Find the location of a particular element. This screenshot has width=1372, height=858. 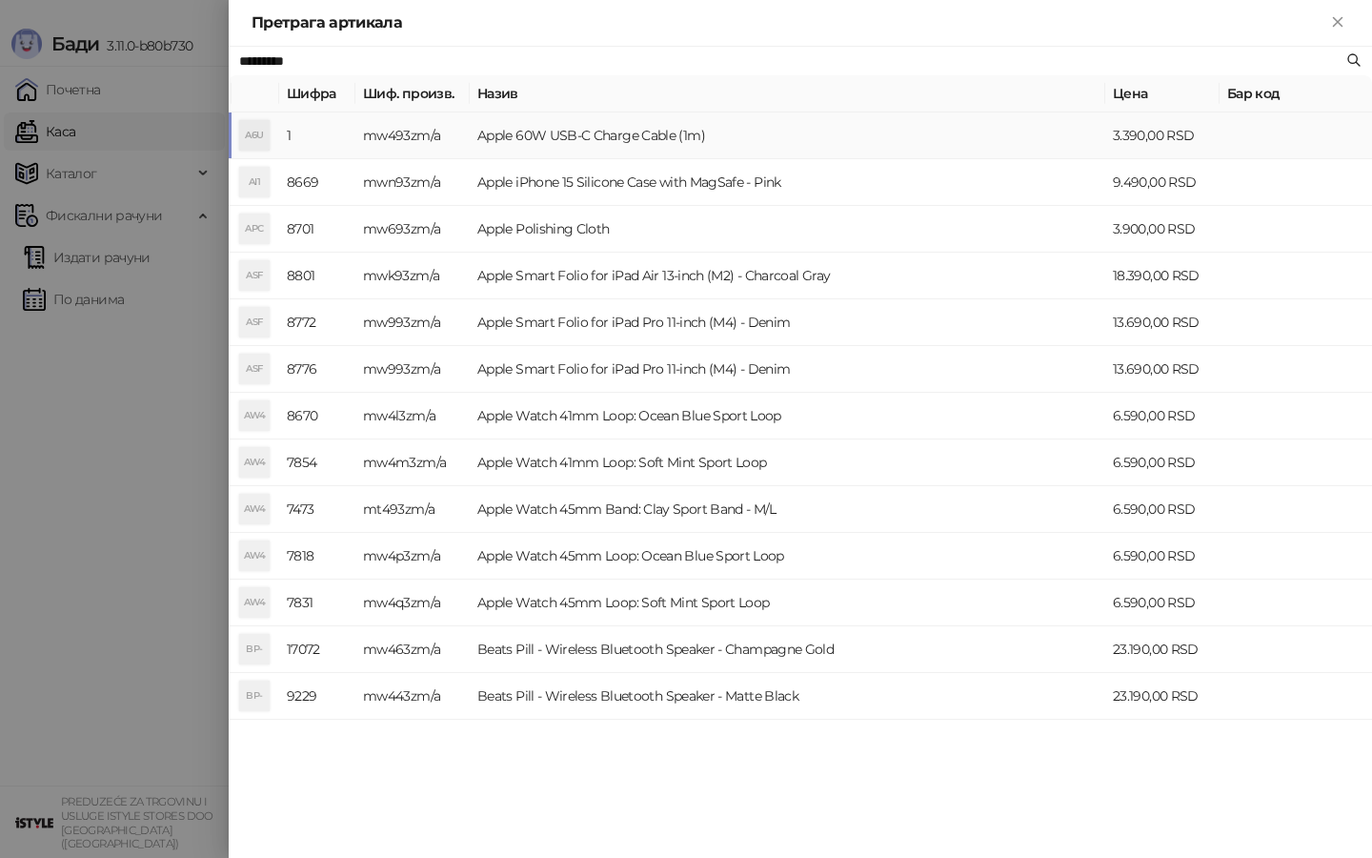

div: AI1 is located at coordinates (254, 182).